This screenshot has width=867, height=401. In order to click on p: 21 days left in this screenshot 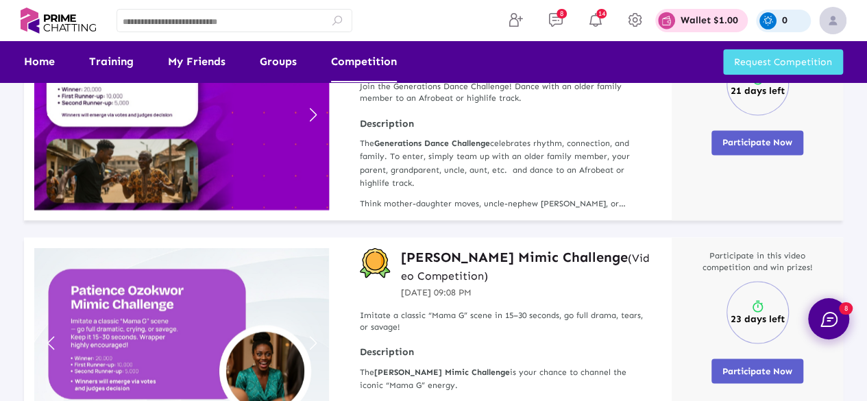, I will do `click(758, 91)`.